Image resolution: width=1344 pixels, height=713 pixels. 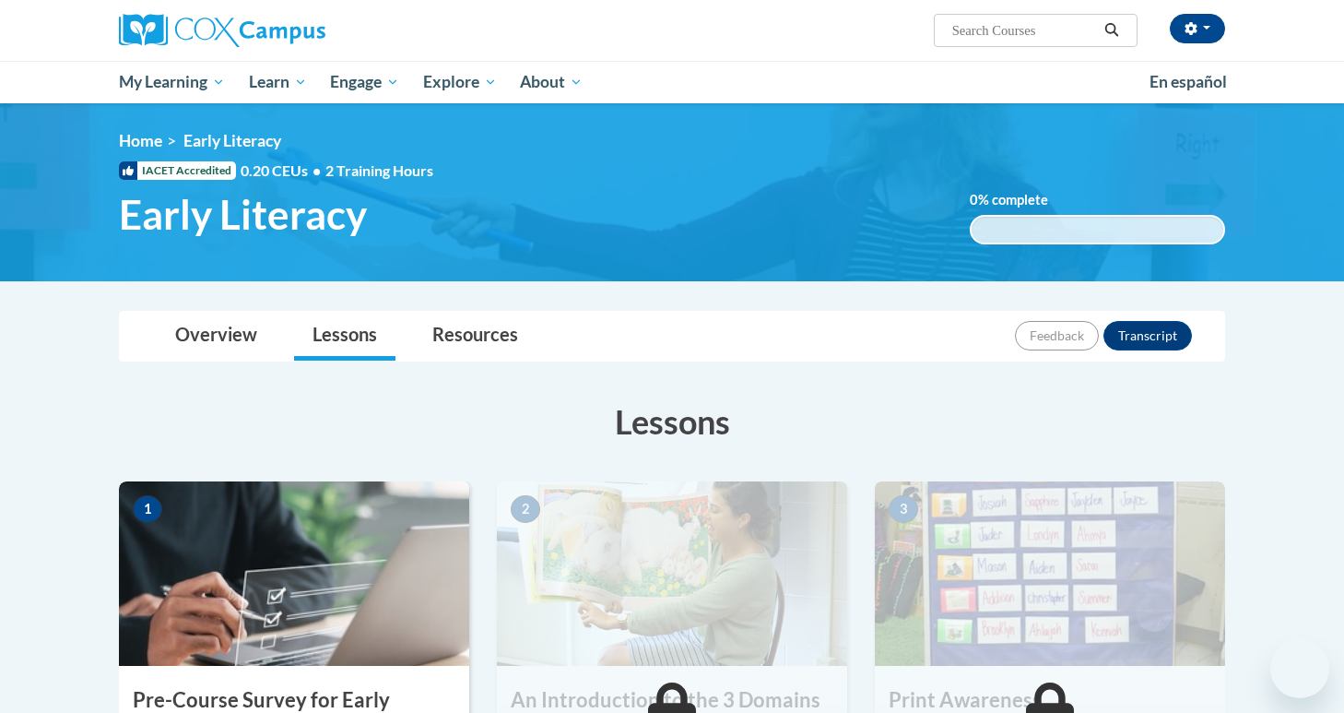 I want to click on button: Feedback, so click(x=1057, y=336).